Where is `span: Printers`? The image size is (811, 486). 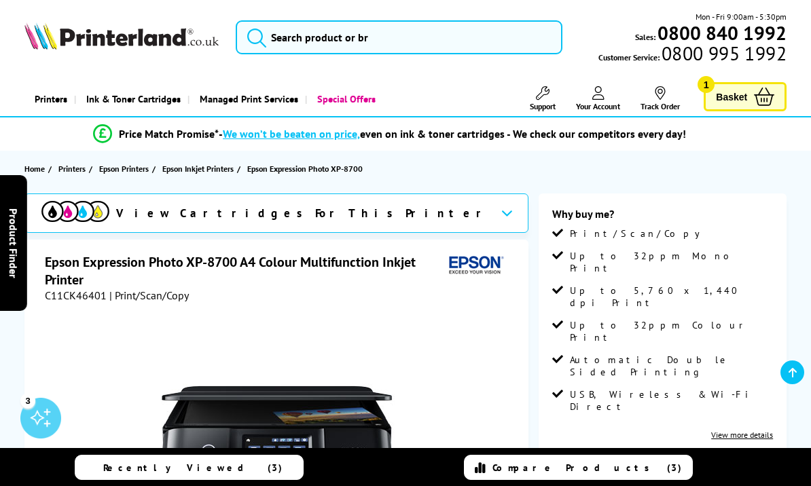
span: Printers is located at coordinates (72, 169).